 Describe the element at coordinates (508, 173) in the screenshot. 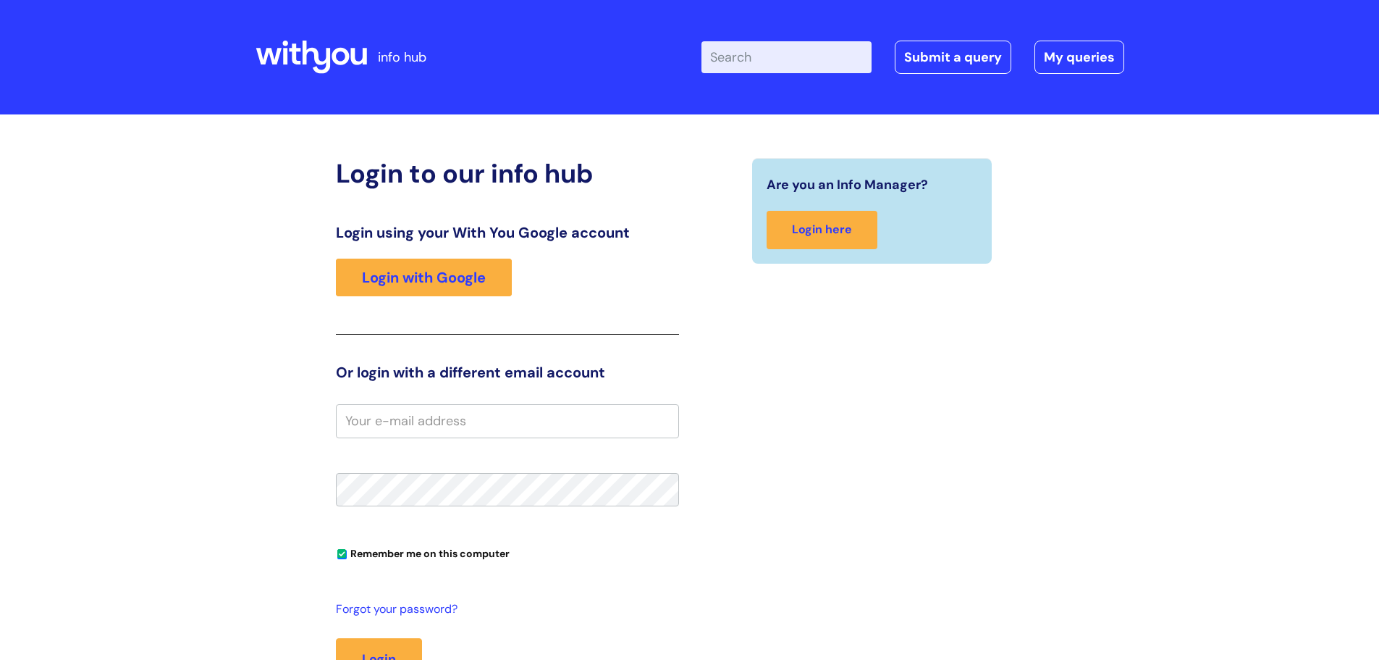

I see `h2: Login to our info hub` at that location.